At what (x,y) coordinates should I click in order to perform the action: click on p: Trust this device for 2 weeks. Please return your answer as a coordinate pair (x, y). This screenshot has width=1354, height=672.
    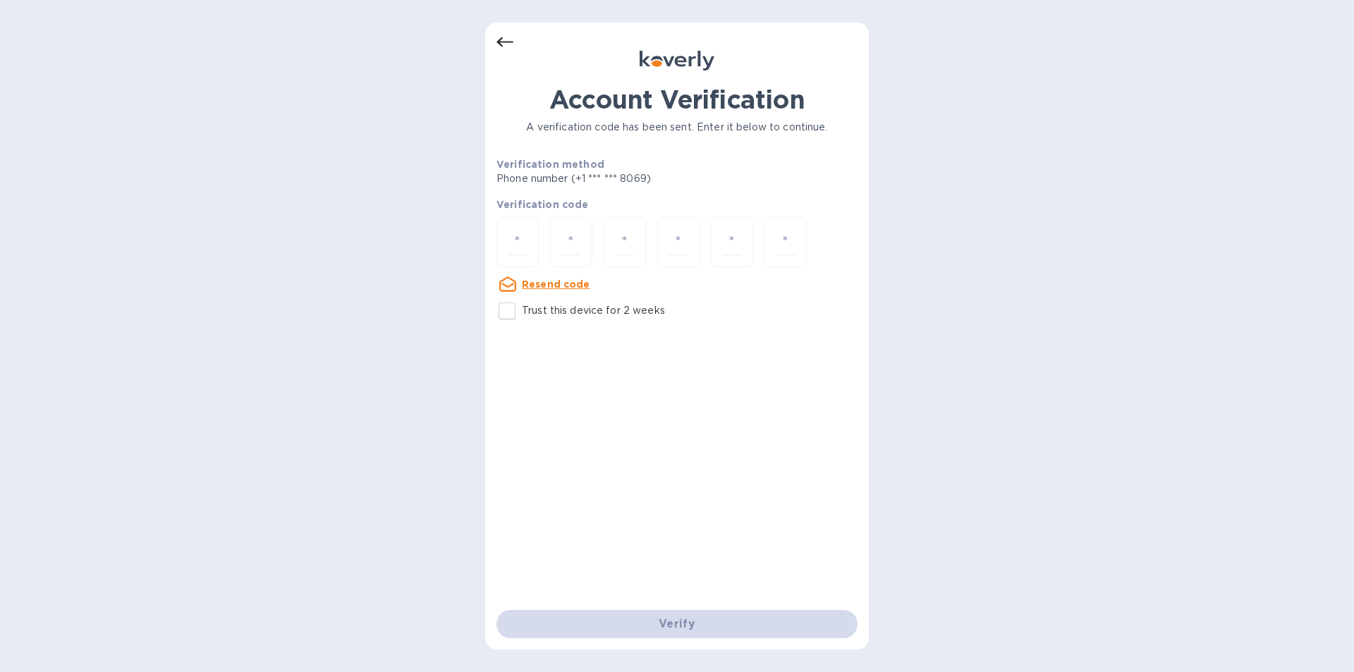
    Looking at the image, I should click on (593, 310).